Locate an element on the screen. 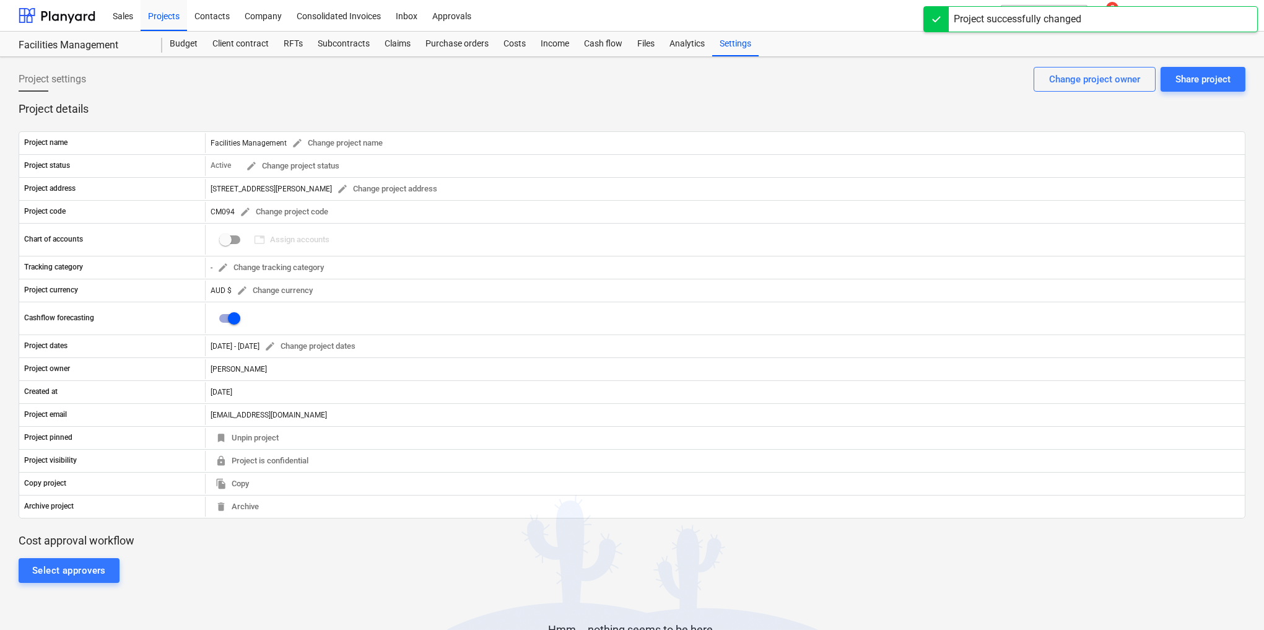 The height and width of the screenshot is (630, 1264). button: Change project status is located at coordinates (292, 166).